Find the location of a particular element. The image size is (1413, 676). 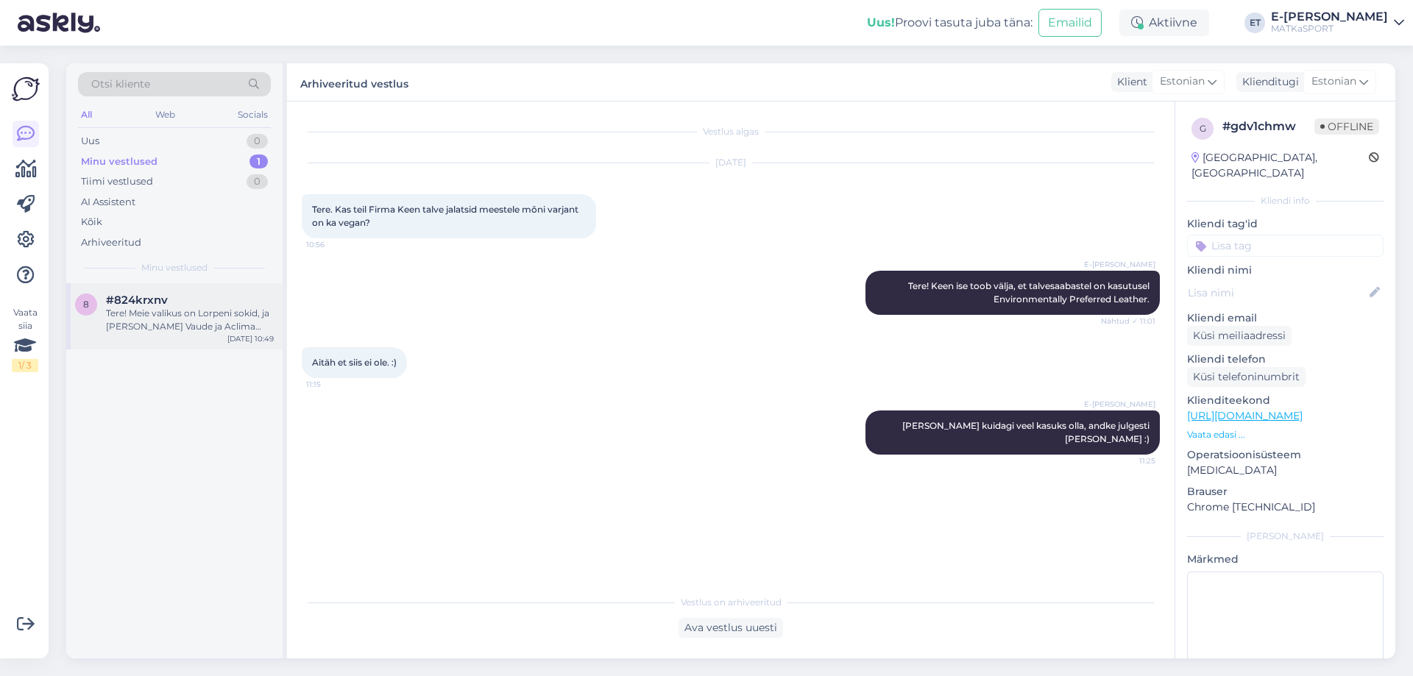

span: Tere! Keen ise toob välja, et talvesaabastel on kasutusel Environmentally Preferred Leather. is located at coordinates (1029, 292).